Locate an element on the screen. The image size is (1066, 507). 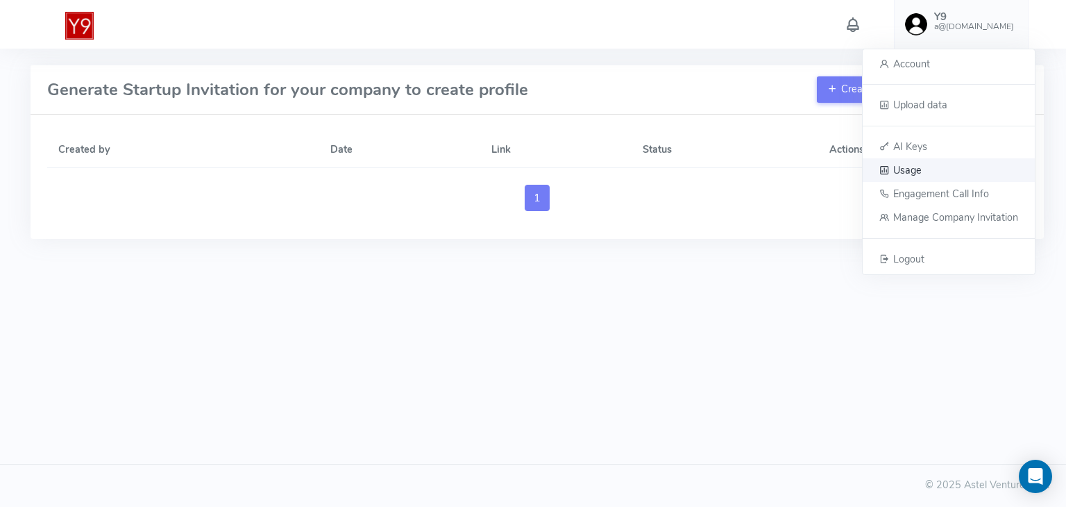
a: Logout is located at coordinates (949, 259).